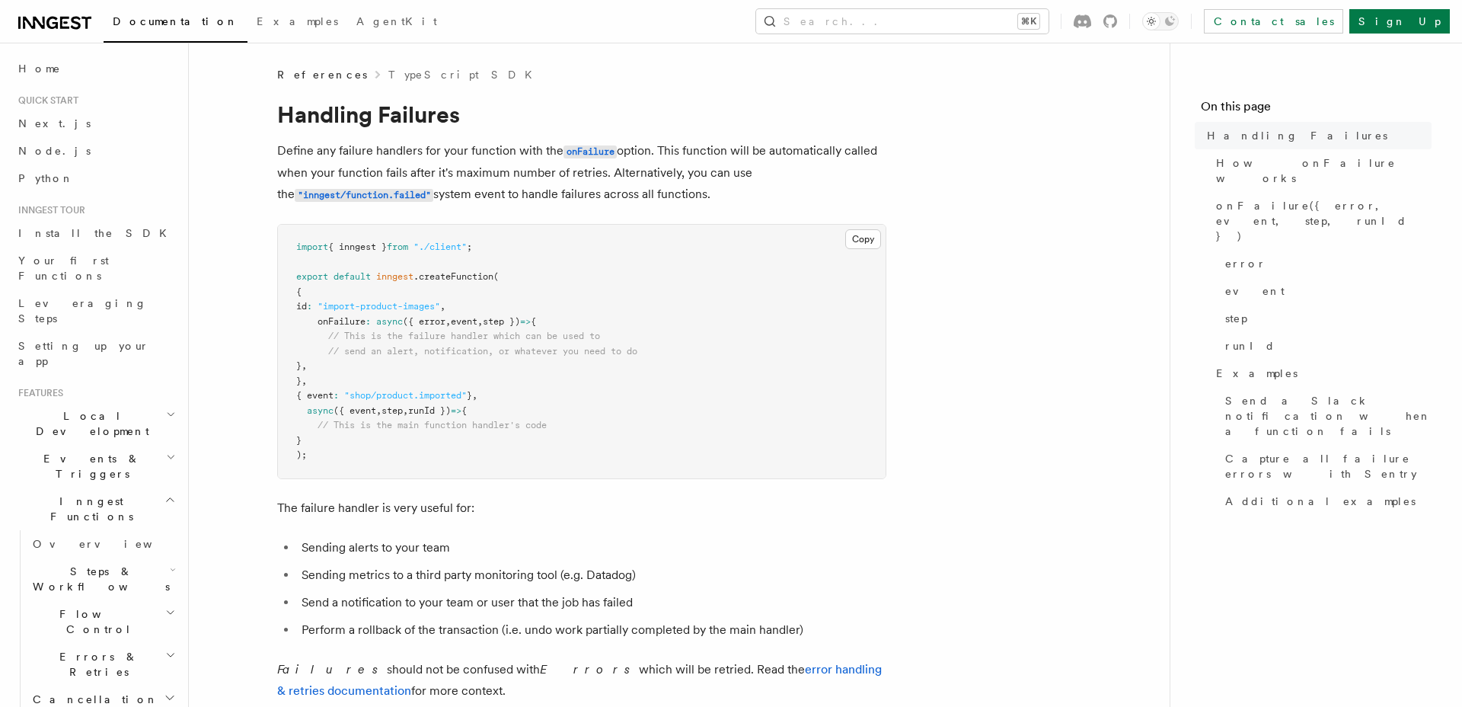  Describe the element at coordinates (88, 509) in the screenshot. I see `span: Inngest Functions` at that location.